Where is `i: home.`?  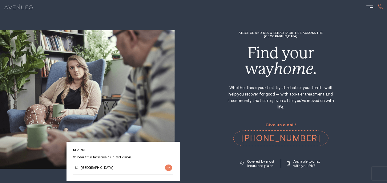
i: home. is located at coordinates (295, 69).